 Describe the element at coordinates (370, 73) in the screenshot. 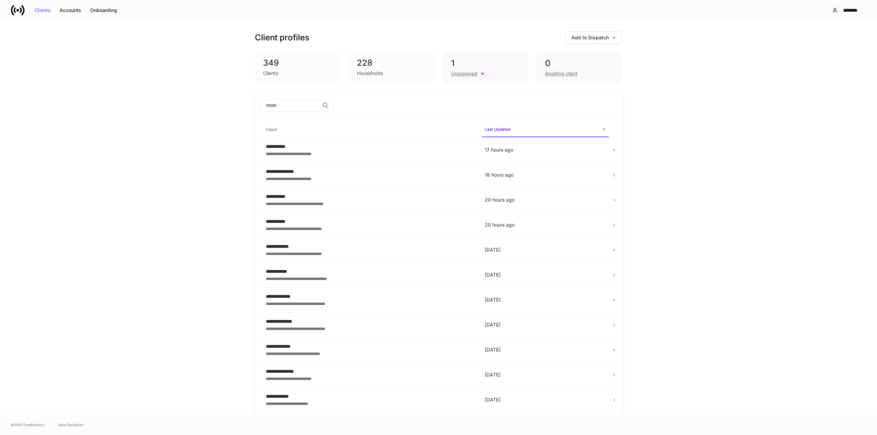

I see `div: Households` at that location.